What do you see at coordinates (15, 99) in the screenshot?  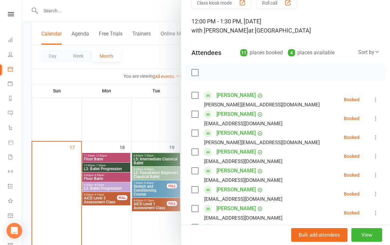 I see `a: Reports` at bounding box center [15, 99].